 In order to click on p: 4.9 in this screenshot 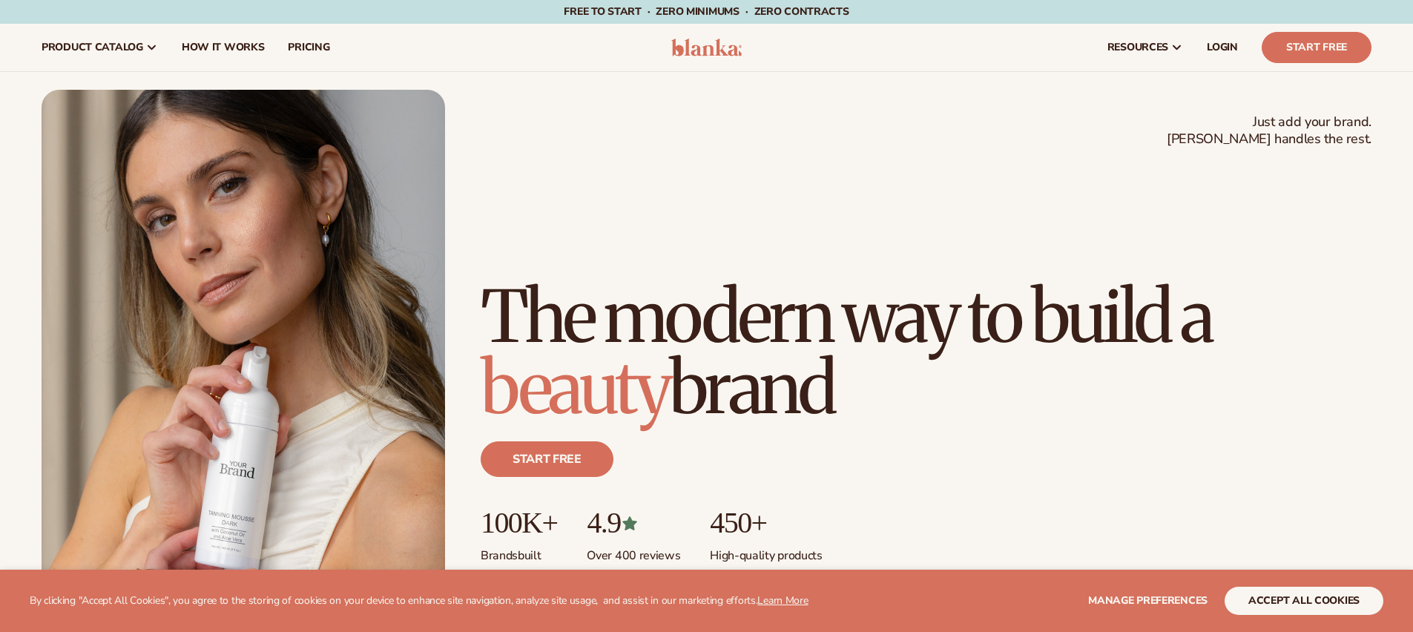, I will do `click(633, 523)`.